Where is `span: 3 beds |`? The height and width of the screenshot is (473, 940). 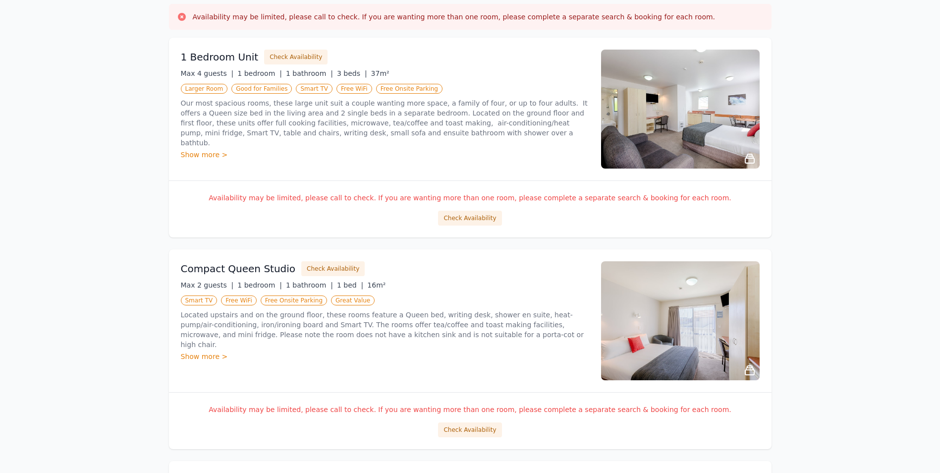
span: 3 beds | is located at coordinates (352, 73).